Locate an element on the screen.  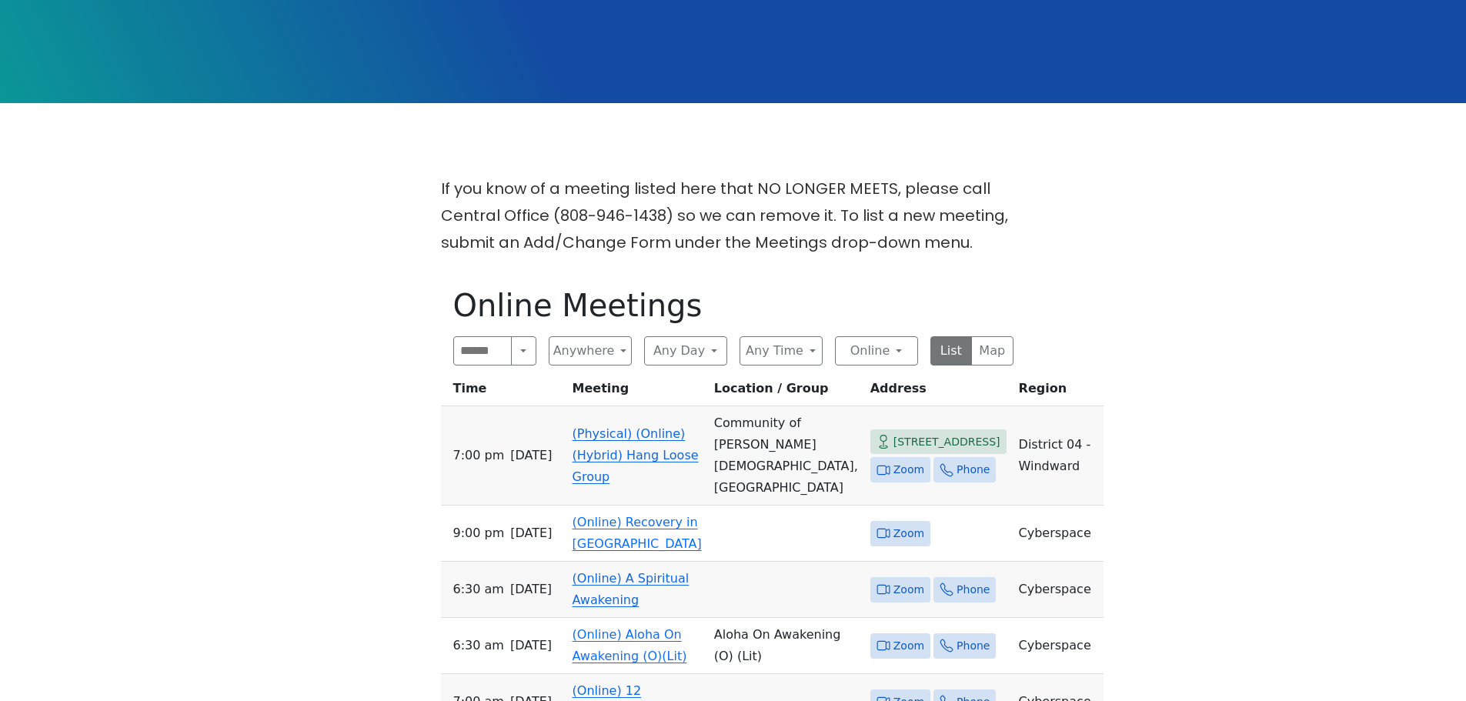
button: Search is located at coordinates (523, 351).